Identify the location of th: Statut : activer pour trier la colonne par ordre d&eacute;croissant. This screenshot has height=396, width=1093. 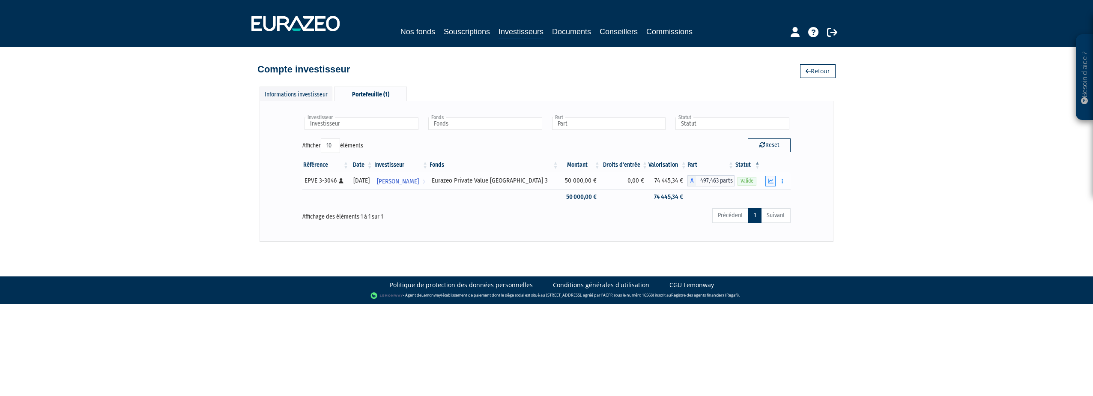
(748, 165).